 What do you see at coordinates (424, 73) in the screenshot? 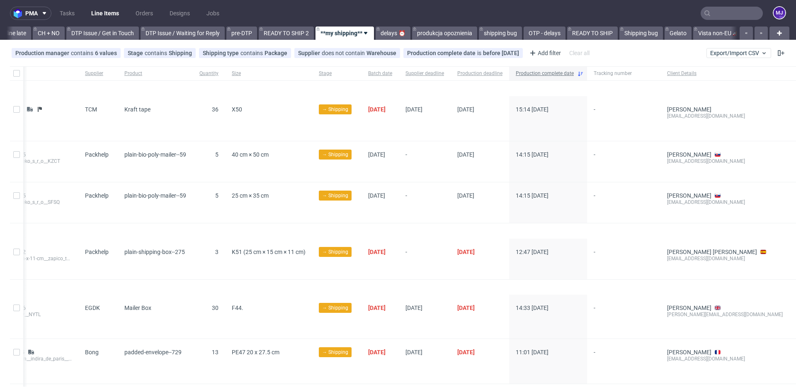
I see `span: Supplier deadline` at bounding box center [424, 73].